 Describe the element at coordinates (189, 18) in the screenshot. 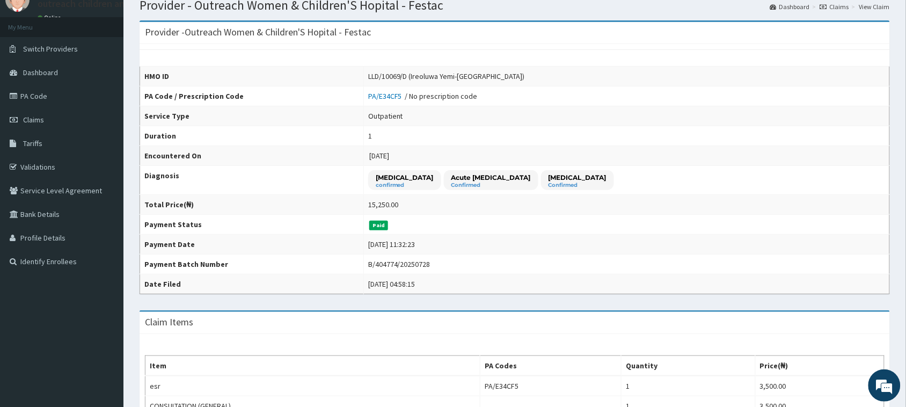

I see `div: Minimize live chat window` at that location.